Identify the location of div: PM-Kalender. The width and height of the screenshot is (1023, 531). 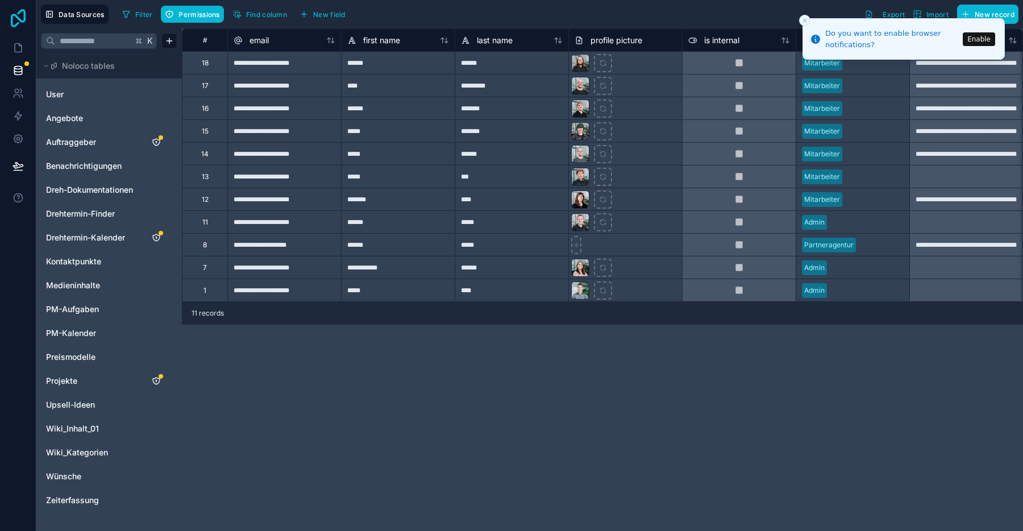
(109, 333).